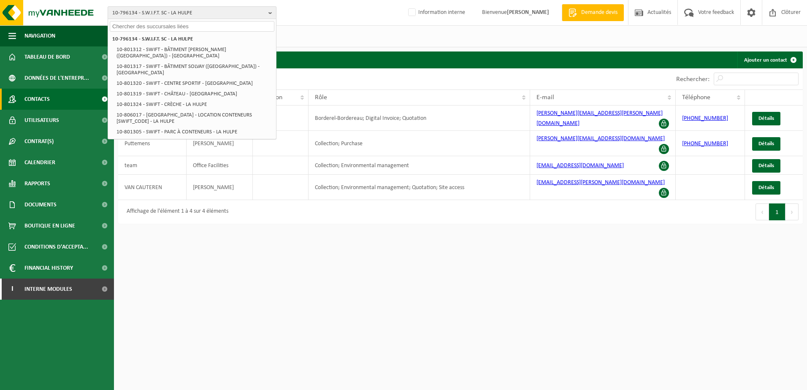  What do you see at coordinates (57, 78) in the screenshot?
I see `span: Données de l'entrepr...` at bounding box center [57, 78].